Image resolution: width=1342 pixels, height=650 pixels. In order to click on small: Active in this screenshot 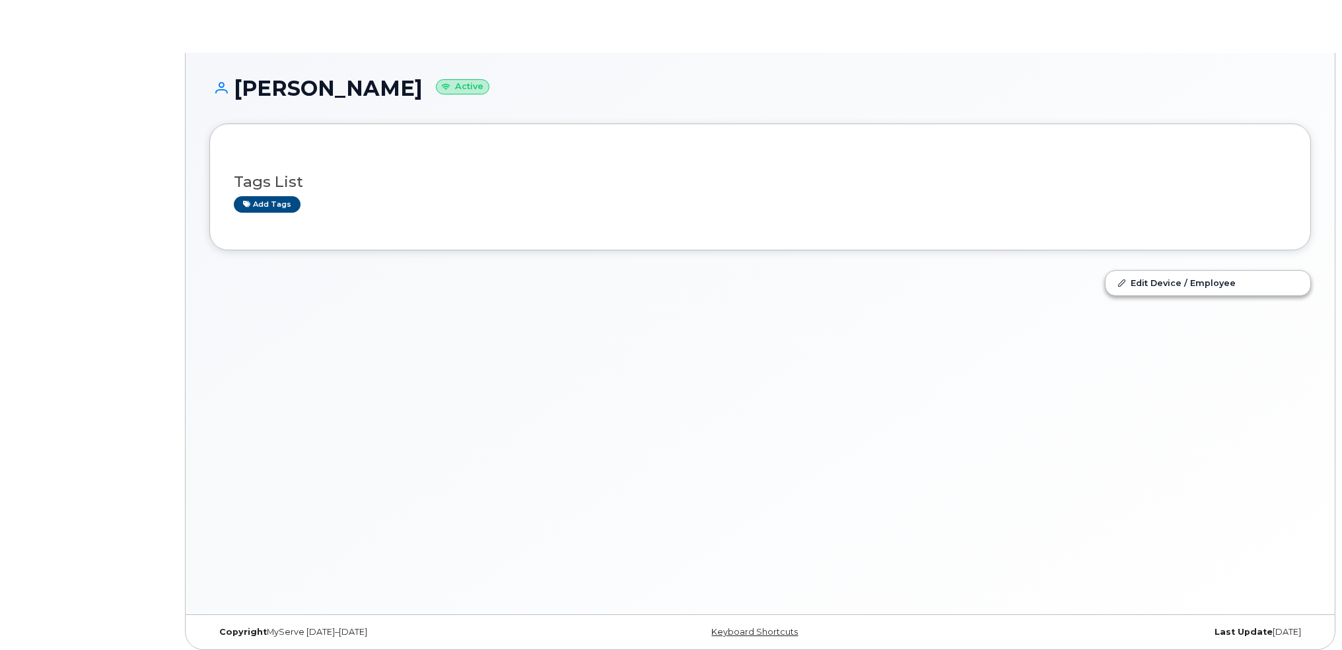, I will do `click(462, 87)`.